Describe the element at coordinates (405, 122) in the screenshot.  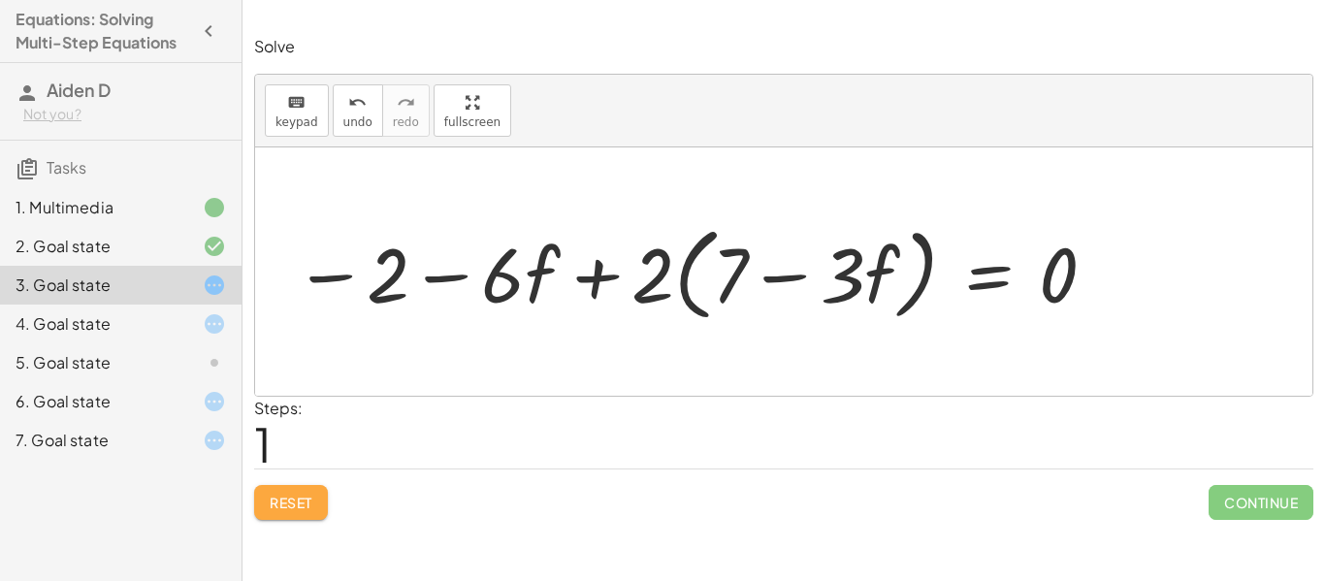
I see `span: redo` at that location.